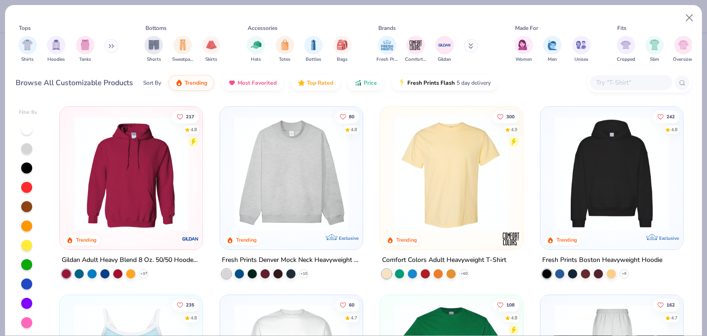  I want to click on img: Tanks Image, so click(85, 45).